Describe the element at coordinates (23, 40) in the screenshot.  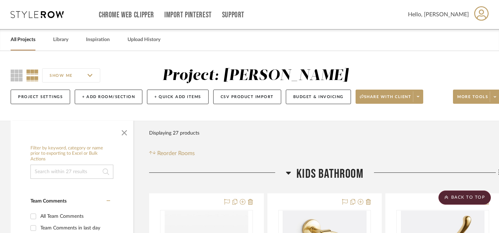
I see `a: All Projects` at that location.